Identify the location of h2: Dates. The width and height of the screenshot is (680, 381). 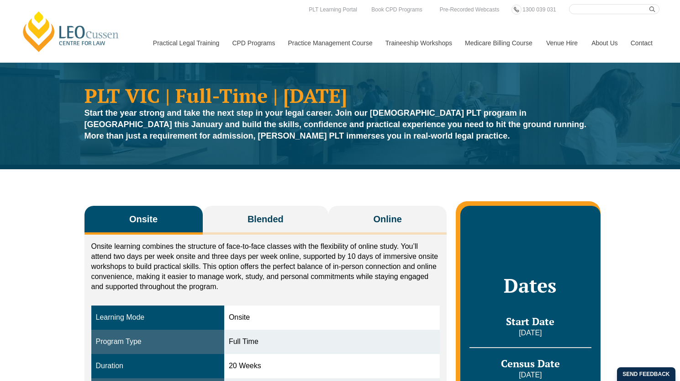
(530, 285).